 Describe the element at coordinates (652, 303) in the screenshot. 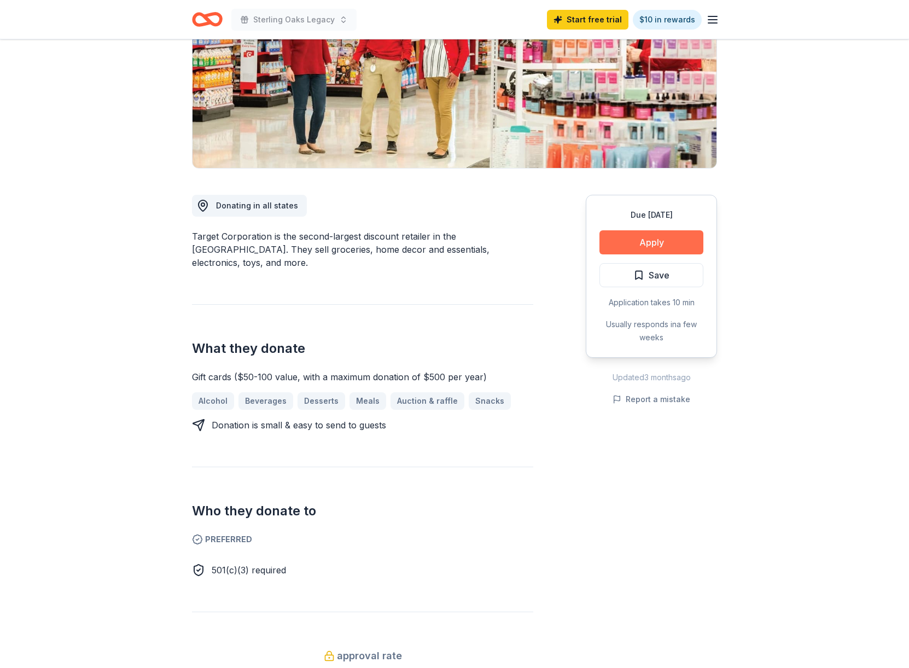

I see `div: Application takes 10 min` at that location.